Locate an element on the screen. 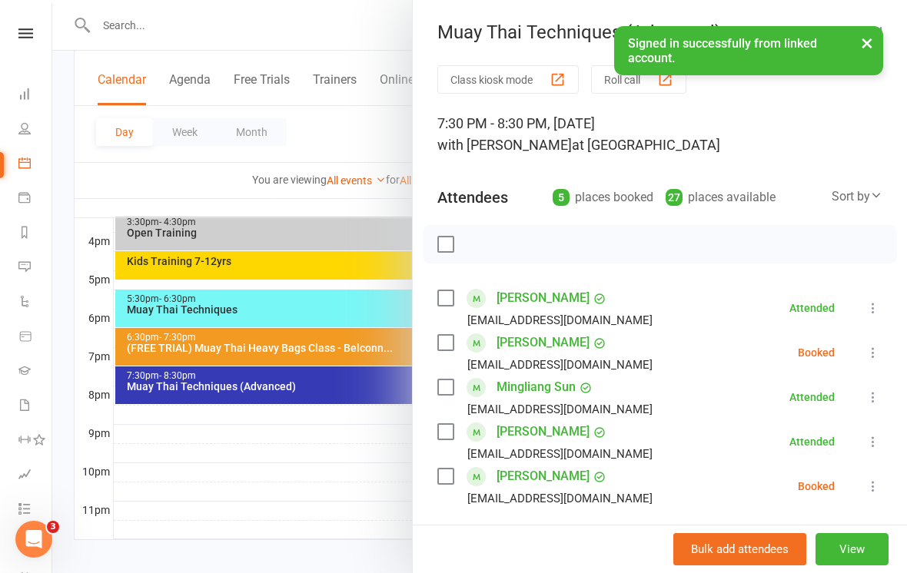 Image resolution: width=907 pixels, height=573 pixels. a: Payments is located at coordinates (35, 199).